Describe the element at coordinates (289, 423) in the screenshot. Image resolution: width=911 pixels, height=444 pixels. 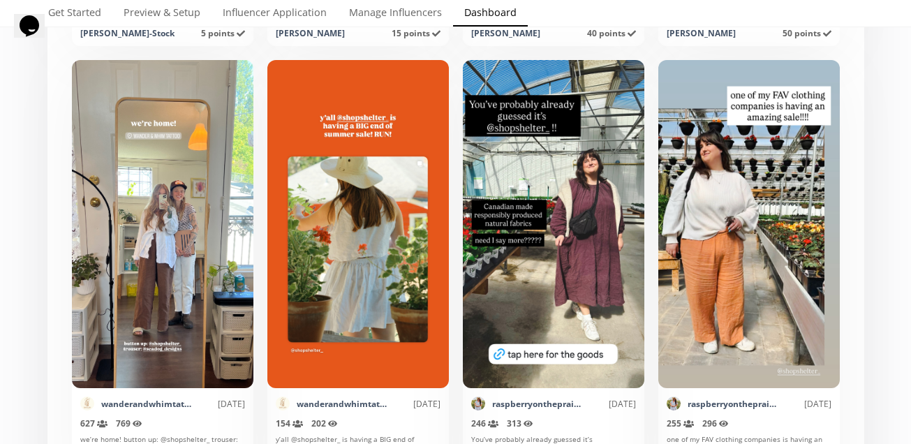
I see `span: 154` at that location.